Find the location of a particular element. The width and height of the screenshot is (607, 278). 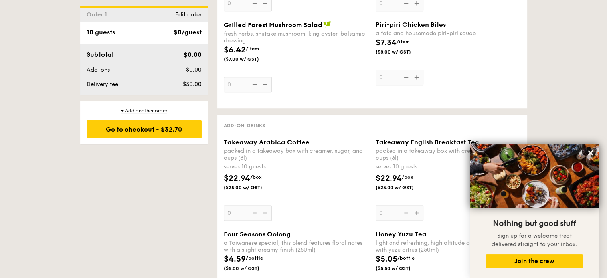

div: alfafa and housemade piri-piri sauce is located at coordinates (448, 33).